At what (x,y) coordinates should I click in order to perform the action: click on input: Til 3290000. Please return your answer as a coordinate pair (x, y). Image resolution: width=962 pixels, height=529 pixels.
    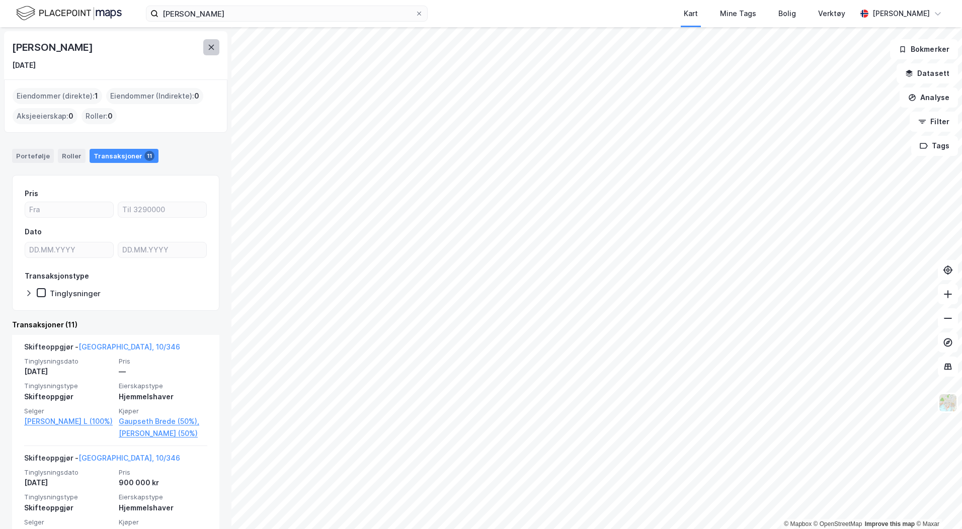
    Looking at the image, I should click on (162, 210).